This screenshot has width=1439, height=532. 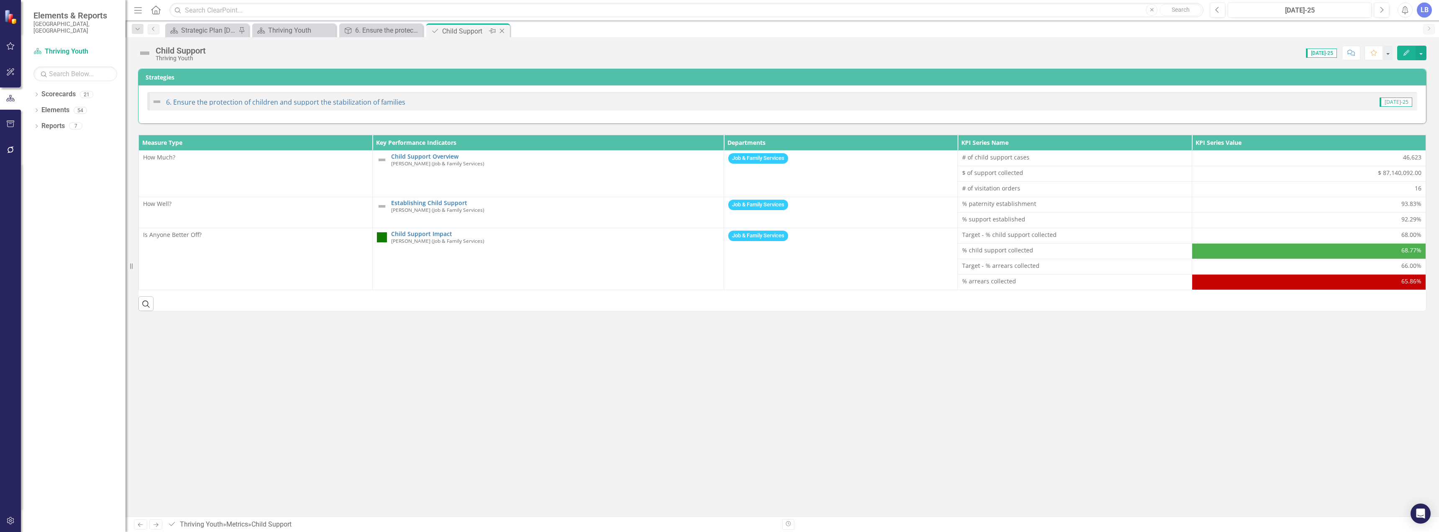 What do you see at coordinates (687, 10) in the screenshot?
I see `input: Search ClearPoint...` at bounding box center [687, 10].